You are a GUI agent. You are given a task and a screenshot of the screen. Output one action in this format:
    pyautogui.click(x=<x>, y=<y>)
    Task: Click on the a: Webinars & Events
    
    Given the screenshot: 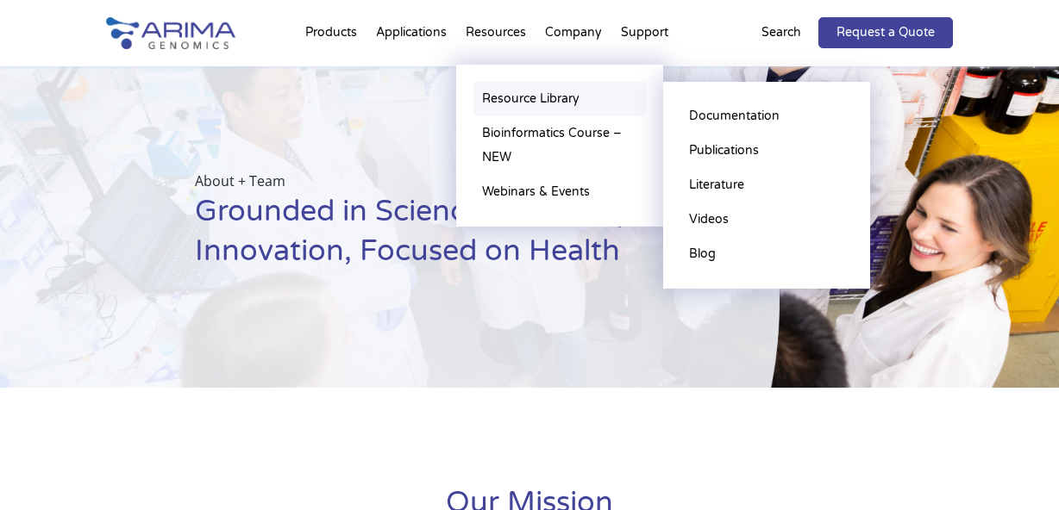 What is the action you would take?
    pyautogui.click(x=560, y=192)
    